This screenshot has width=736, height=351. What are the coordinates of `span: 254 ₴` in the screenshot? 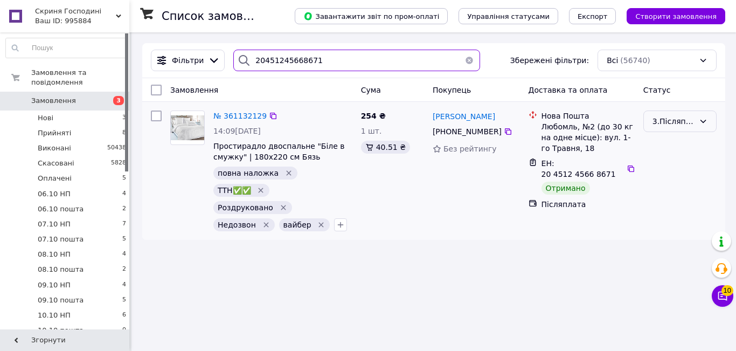 It's located at (373, 116).